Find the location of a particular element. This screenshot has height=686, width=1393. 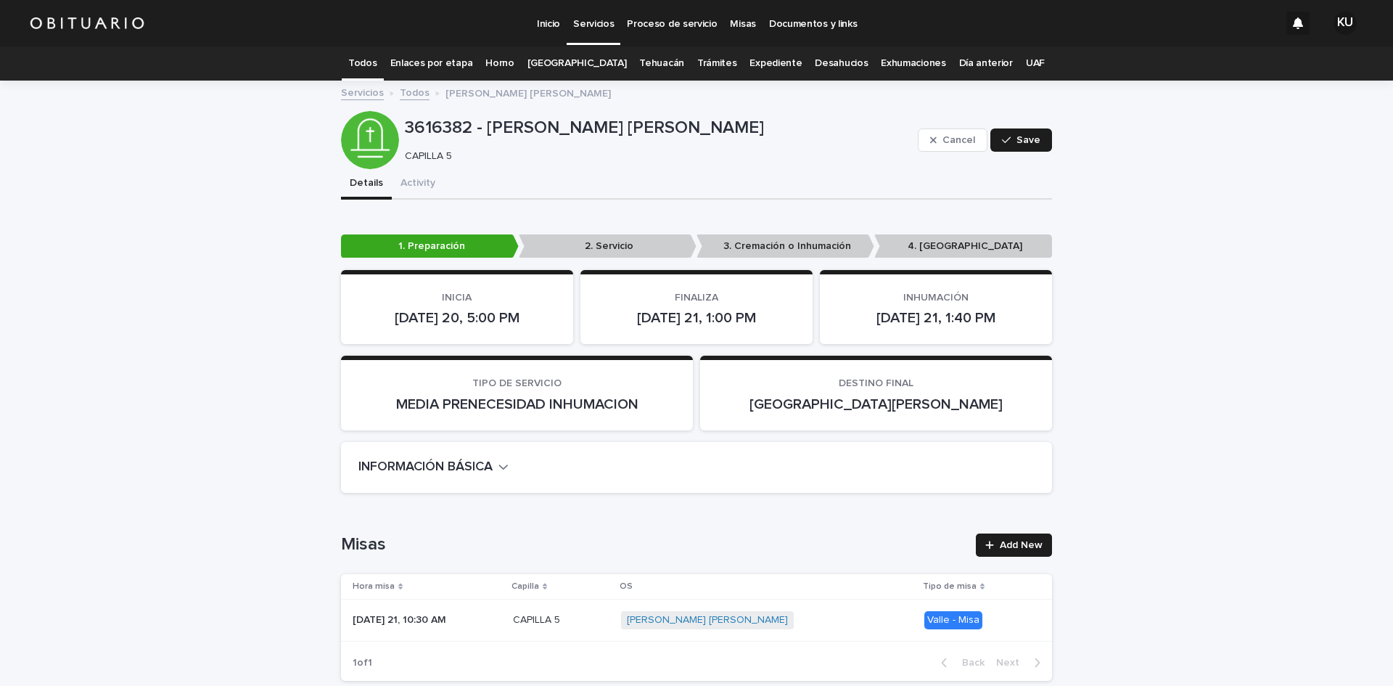

h2: INFORMACIÓN BÁSICA is located at coordinates (425, 467).